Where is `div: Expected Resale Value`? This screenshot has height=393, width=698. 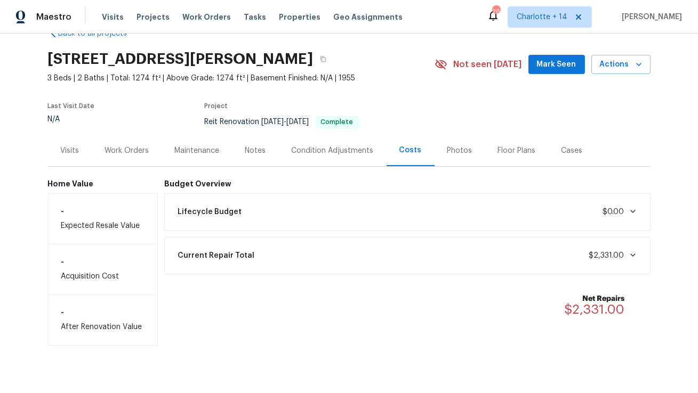
div: Expected Resale Value is located at coordinates (103, 219).